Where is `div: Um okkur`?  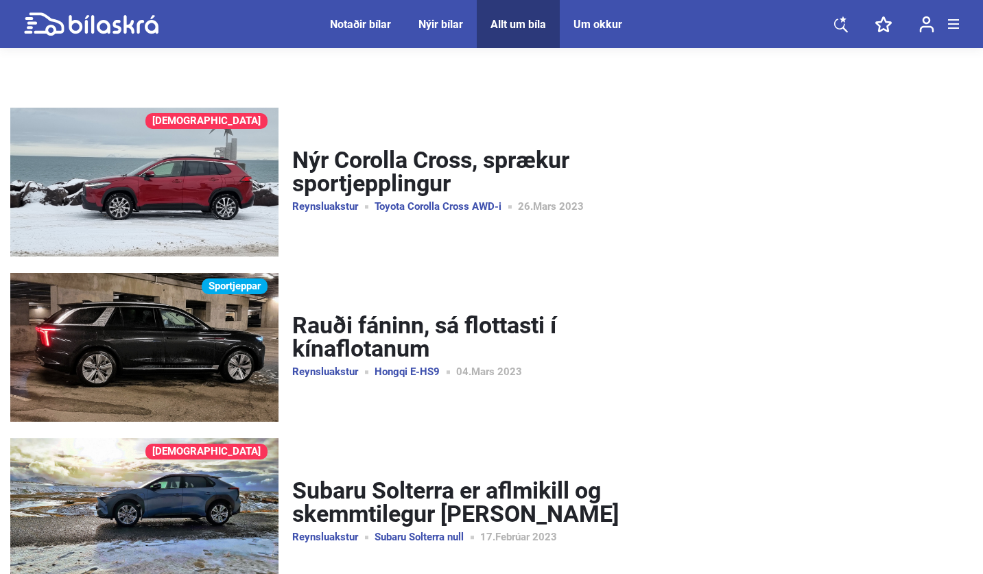
div: Um okkur is located at coordinates (598, 24).